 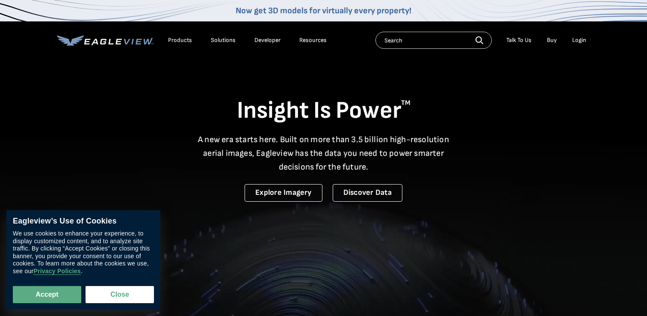 What do you see at coordinates (406, 103) in the screenshot?
I see `sup: TM` at bounding box center [406, 103].